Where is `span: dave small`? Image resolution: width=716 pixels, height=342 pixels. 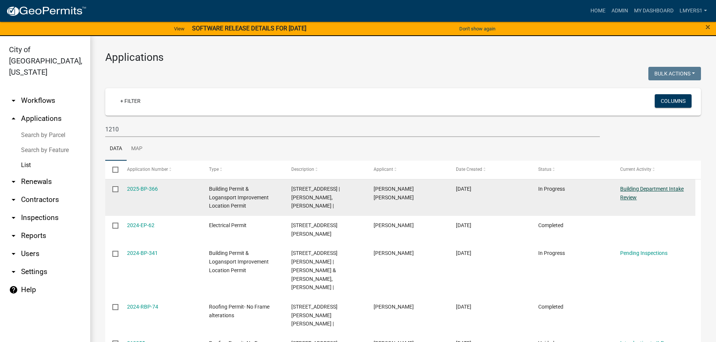 span: dave small is located at coordinates (393, 225).